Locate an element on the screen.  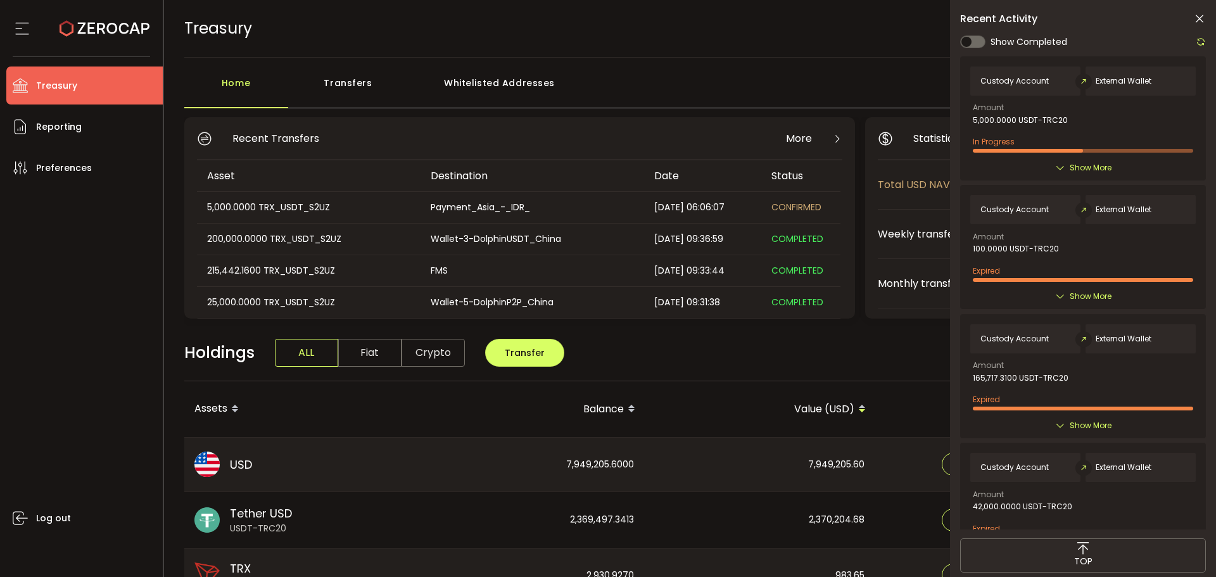
span: Preferences is located at coordinates (64, 168).